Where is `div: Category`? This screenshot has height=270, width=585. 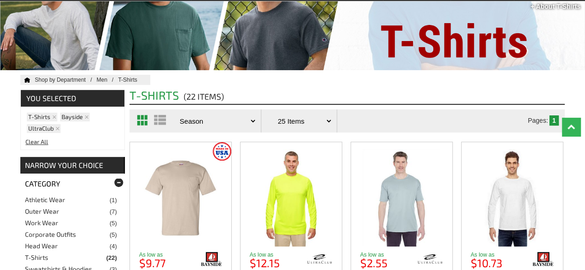
div: Category is located at coordinates (72, 183).